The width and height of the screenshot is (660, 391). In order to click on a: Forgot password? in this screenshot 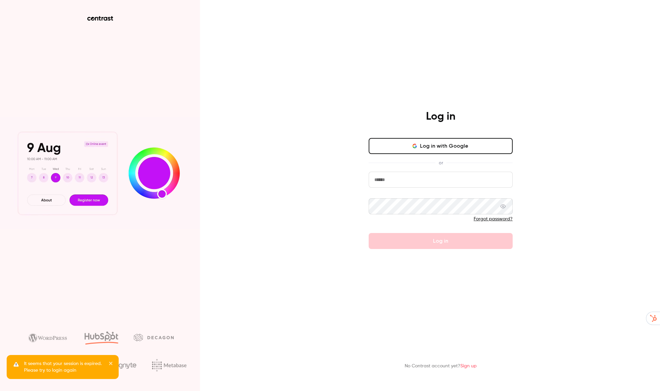, I will do `click(493, 219)`.